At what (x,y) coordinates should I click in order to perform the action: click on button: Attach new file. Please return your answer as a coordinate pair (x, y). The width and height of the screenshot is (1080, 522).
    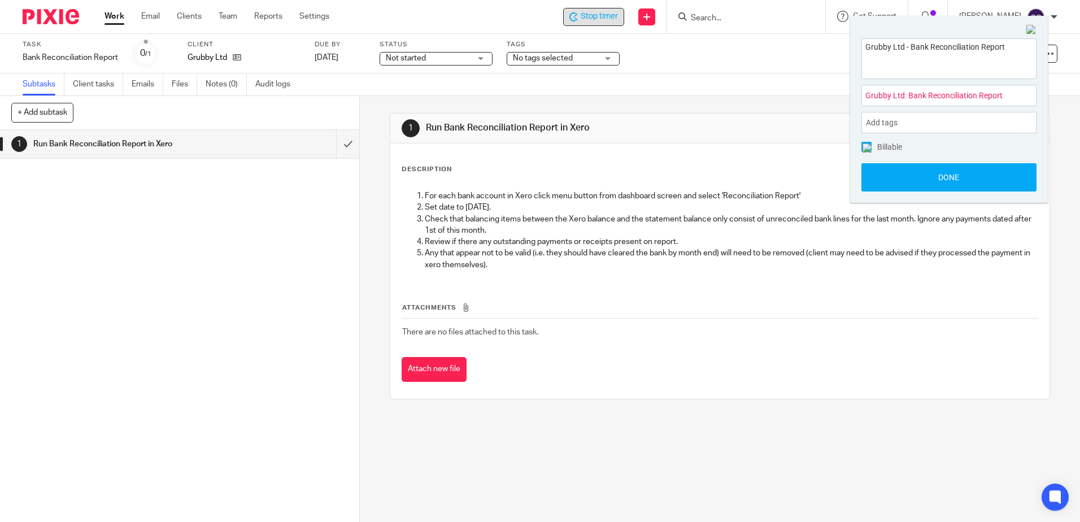
    Looking at the image, I should click on (434, 370).